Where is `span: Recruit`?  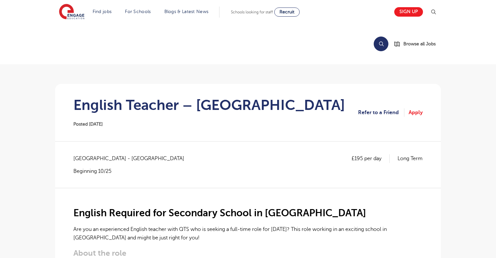 span: Recruit is located at coordinates (287, 12).